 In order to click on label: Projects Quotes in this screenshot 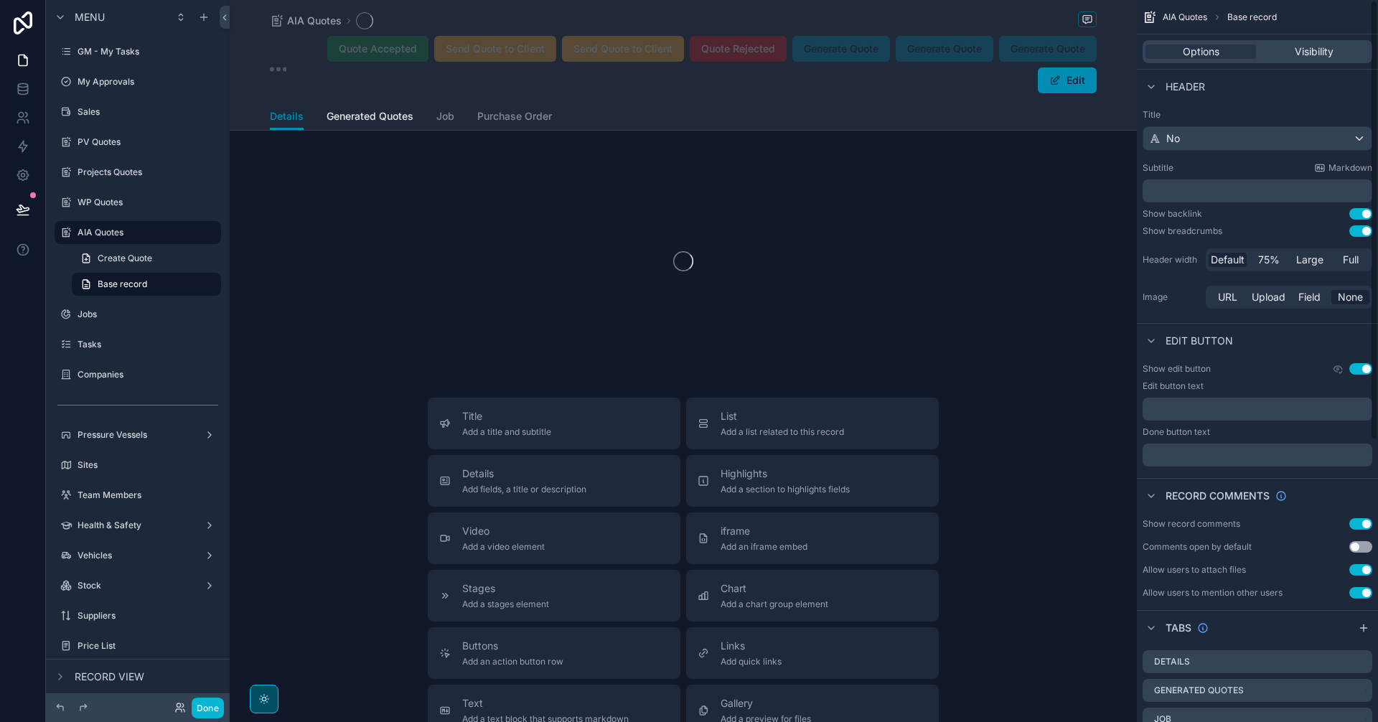, I will do `click(148, 172)`.